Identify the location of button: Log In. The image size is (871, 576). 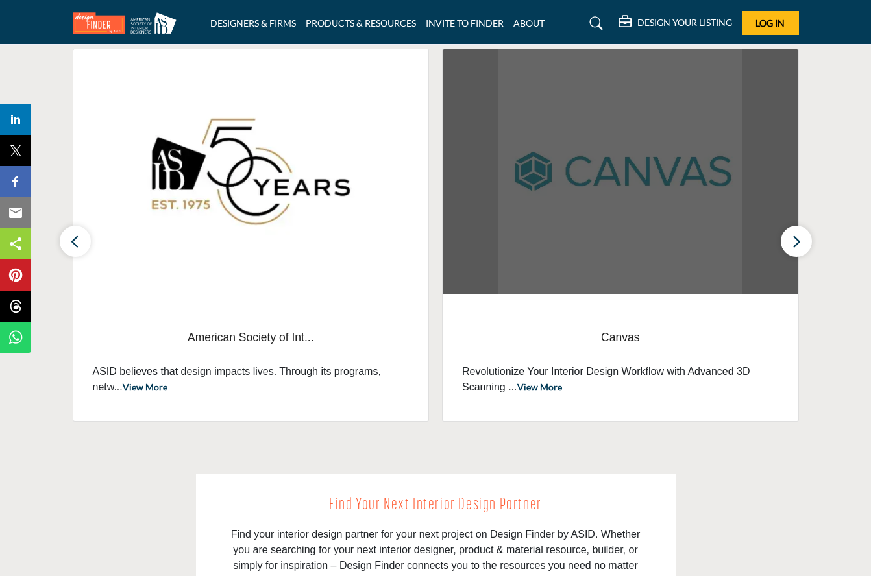
(770, 23).